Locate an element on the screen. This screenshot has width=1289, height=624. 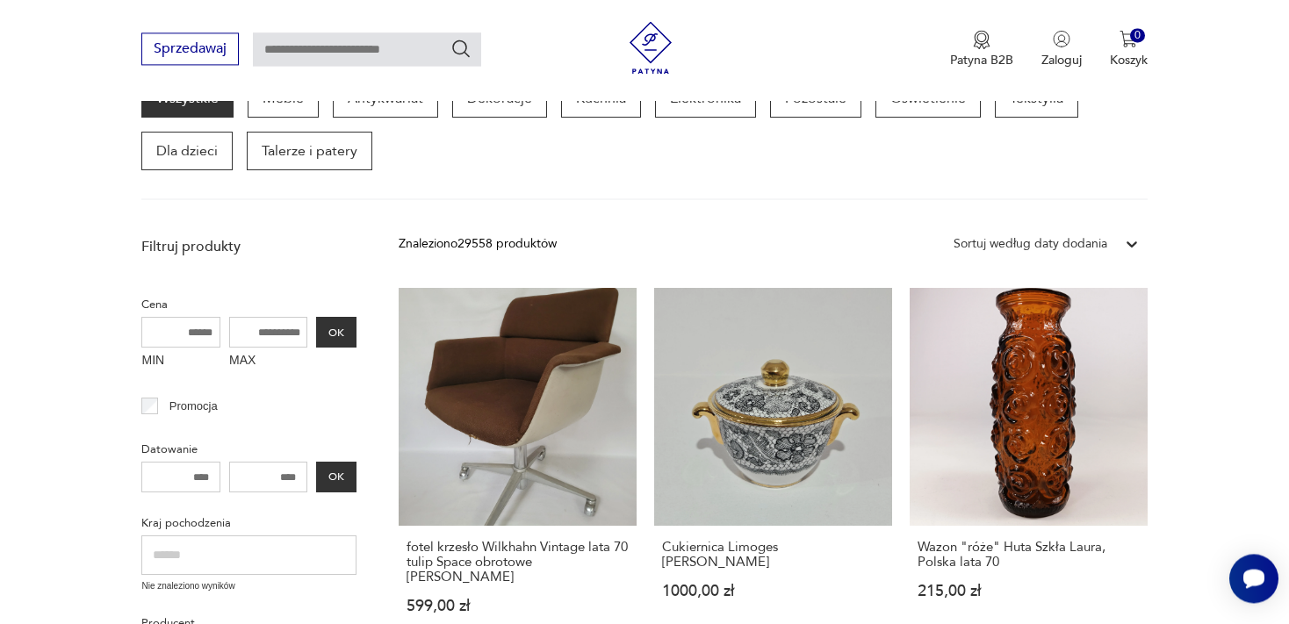
p: Cena is located at coordinates (248, 305).